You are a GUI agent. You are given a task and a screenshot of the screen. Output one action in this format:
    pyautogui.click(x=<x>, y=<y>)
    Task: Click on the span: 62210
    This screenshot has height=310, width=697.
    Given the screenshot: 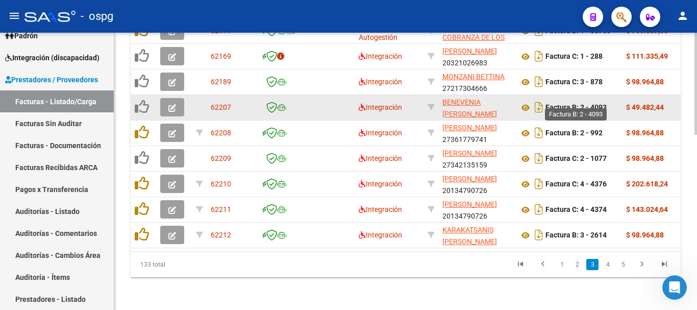 What is the action you would take?
    pyautogui.click(x=221, y=184)
    